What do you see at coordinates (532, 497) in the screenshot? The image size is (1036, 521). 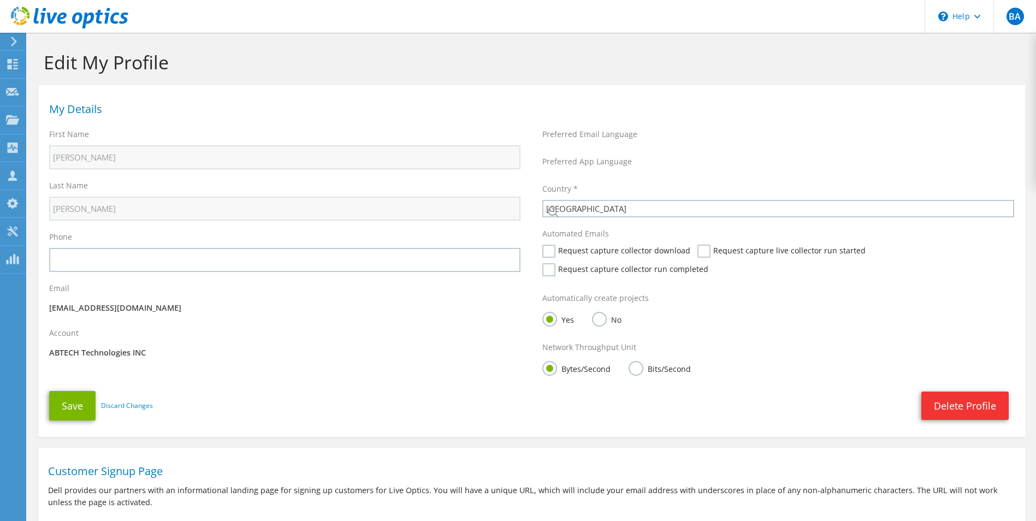 I see `p: Dell provides our partners with an informational landing page for signing up customers for Live O...` at bounding box center [532, 497].